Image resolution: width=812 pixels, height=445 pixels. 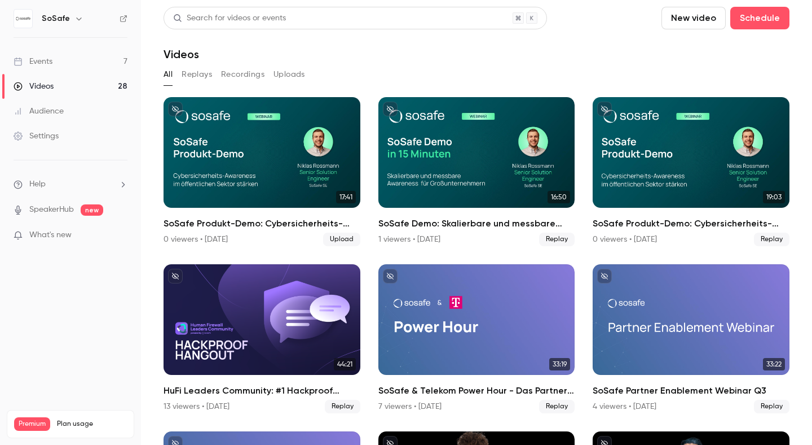 What do you see at coordinates (774, 197) in the screenshot?
I see `span: 19:03` at bounding box center [774, 197].